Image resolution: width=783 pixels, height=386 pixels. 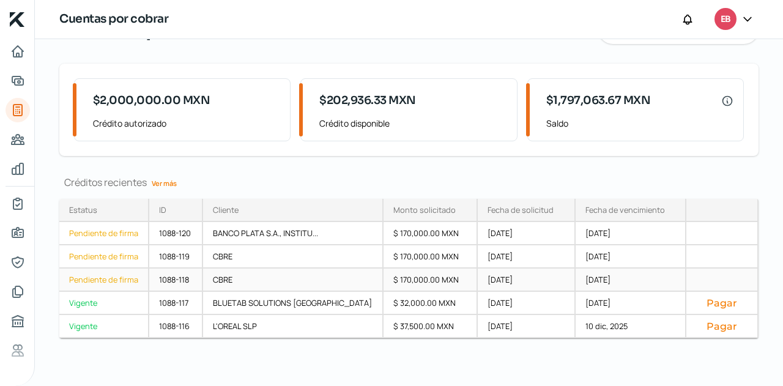 I want to click on div: Fecha de solicitud, so click(x=521, y=210).